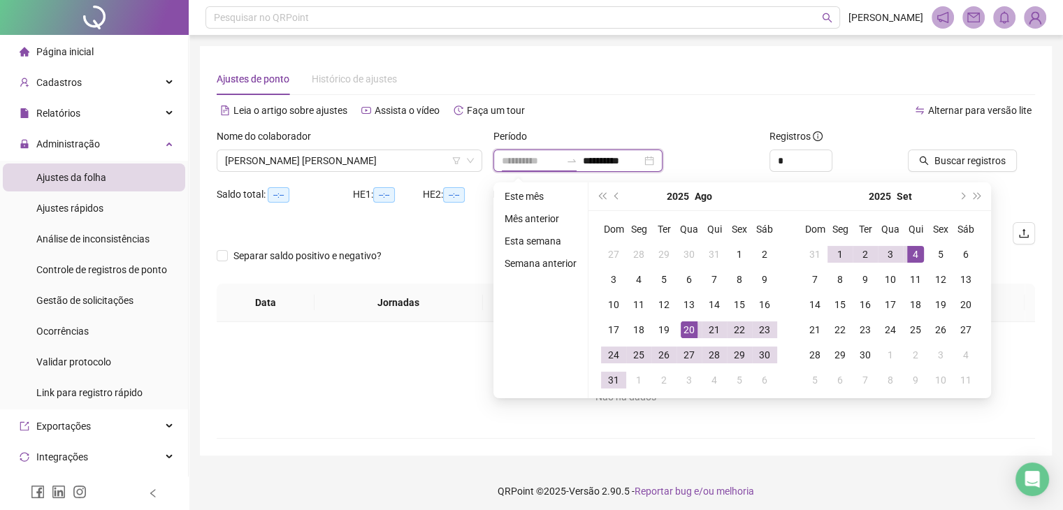  What do you see at coordinates (59, 82) in the screenshot?
I see `span: Cadastros` at bounding box center [59, 82].